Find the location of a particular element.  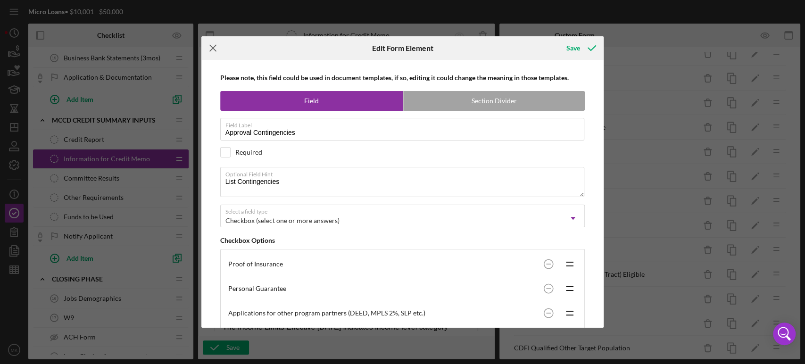

strong: Business Advisor: is located at coordinates (41, 12).